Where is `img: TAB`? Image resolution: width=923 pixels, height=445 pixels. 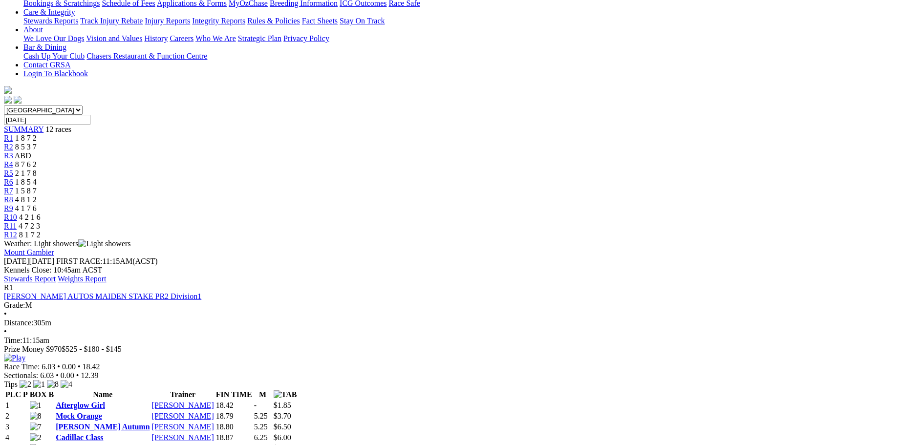 img: TAB is located at coordinates (285, 395).